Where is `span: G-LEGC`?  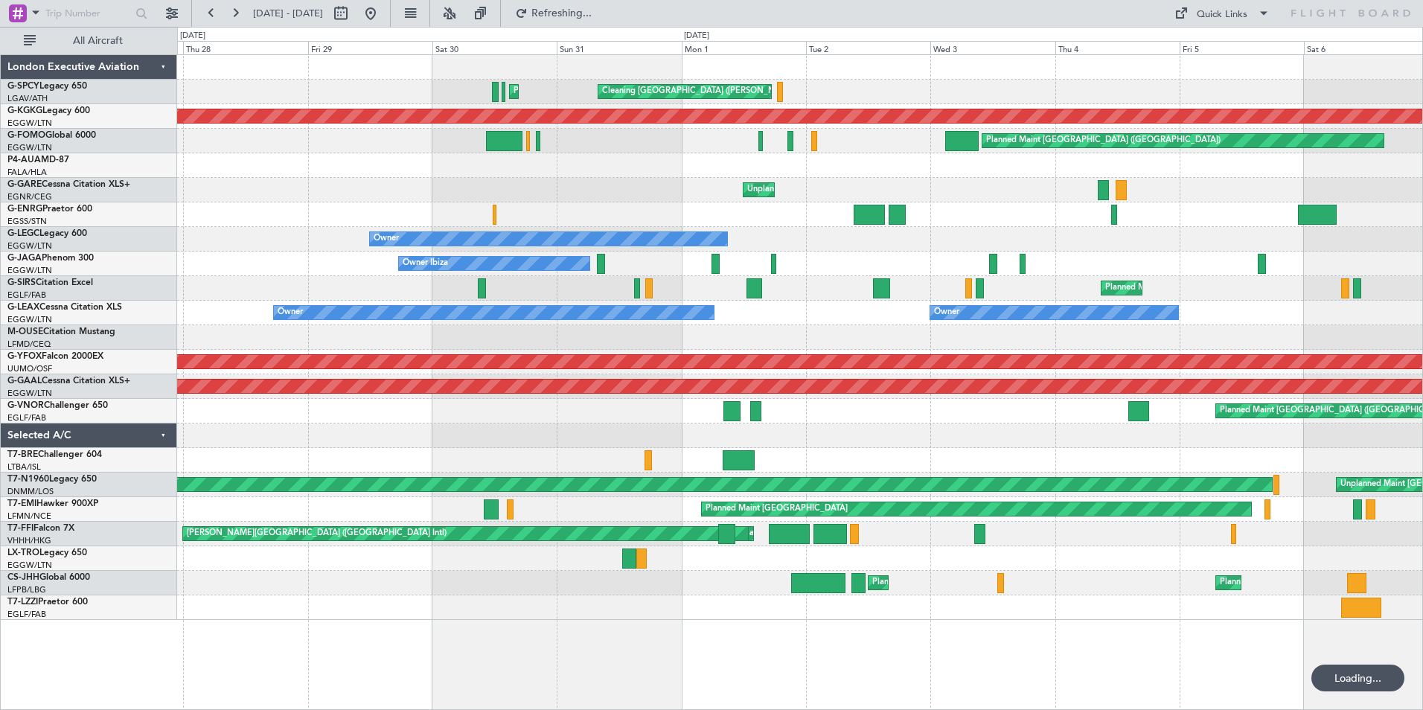 span: G-LEGC is located at coordinates (23, 234).